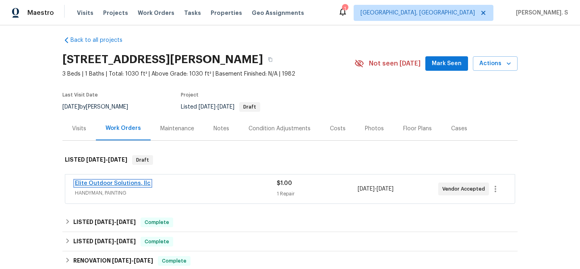 This screenshot has height=269, width=580. What do you see at coordinates (208, 74) in the screenshot?
I see `span: 3 Beds | 1 Baths | Total: 1030 ft² | Above Grade: 1030 ft² | Basement Finished: N/A | 1982` at bounding box center [208, 74].